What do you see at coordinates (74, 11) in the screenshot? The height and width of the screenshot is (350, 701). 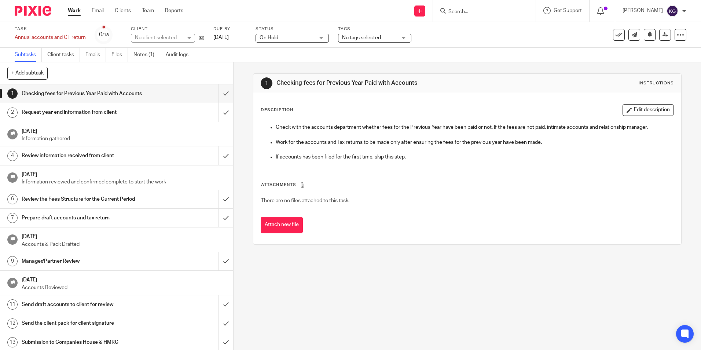 I see `a: Work` at bounding box center [74, 11].